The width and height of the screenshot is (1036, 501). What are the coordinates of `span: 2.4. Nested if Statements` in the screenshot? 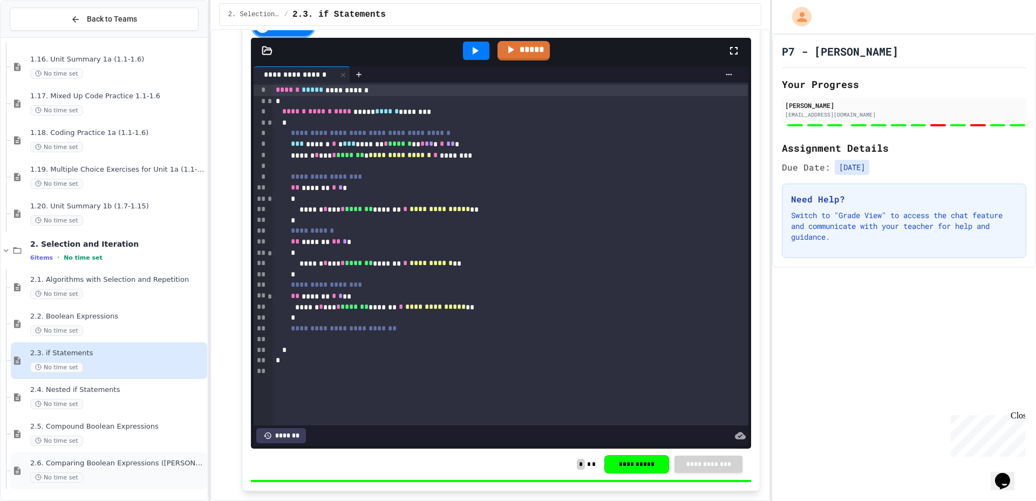 It's located at (118, 390).